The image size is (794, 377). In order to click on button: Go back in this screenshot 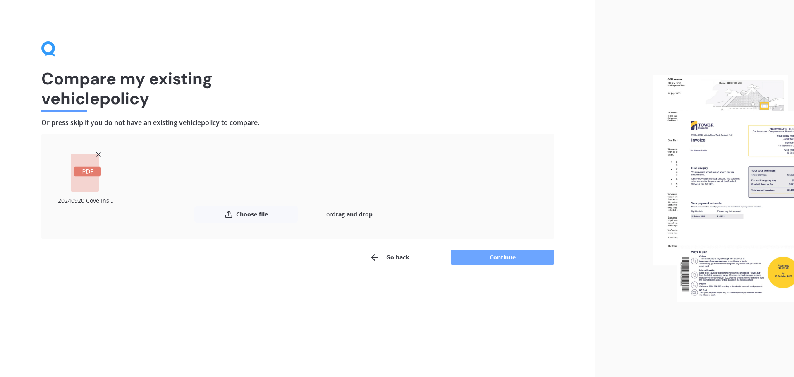, I will do `click(390, 257)`.